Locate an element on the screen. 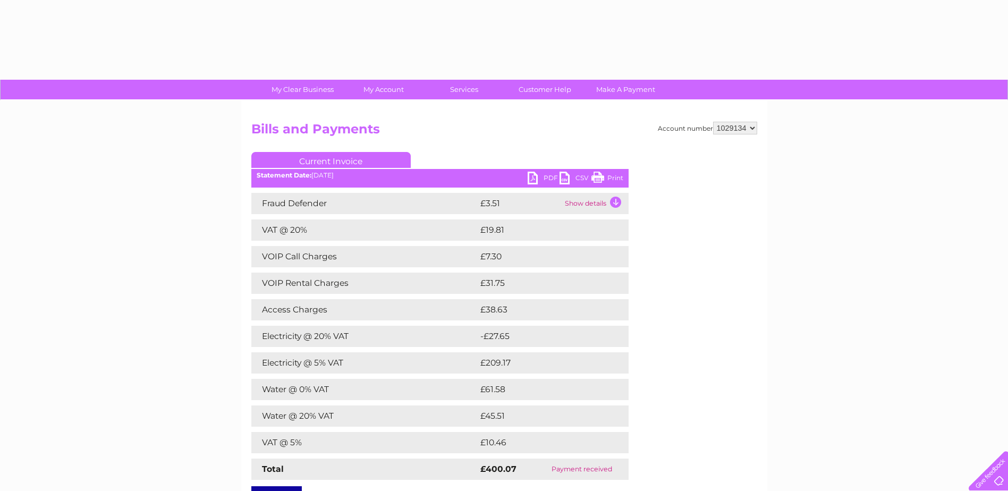 The image size is (1008, 491). strong: £400.07 is located at coordinates (498, 469).